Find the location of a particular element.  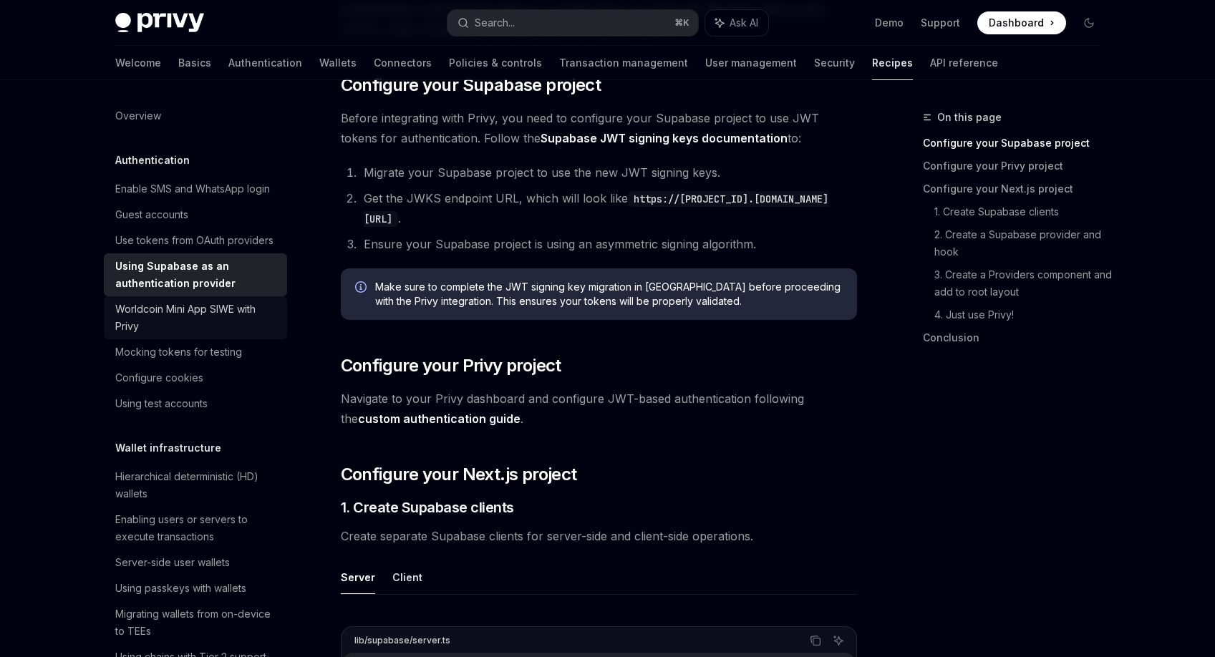

a: Conclusion is located at coordinates (1017, 338).